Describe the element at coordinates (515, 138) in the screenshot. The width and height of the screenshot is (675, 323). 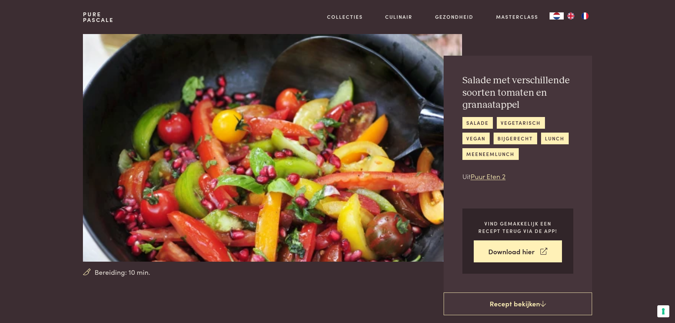
I see `a: bijgerecht` at that location.